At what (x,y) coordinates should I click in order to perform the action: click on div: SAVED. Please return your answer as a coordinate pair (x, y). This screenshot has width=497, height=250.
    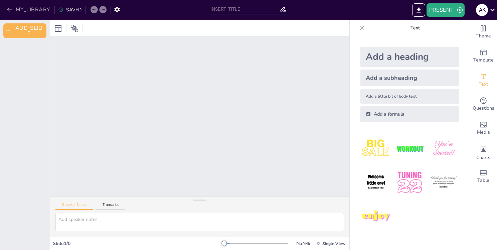
    Looking at the image, I should click on (70, 10).